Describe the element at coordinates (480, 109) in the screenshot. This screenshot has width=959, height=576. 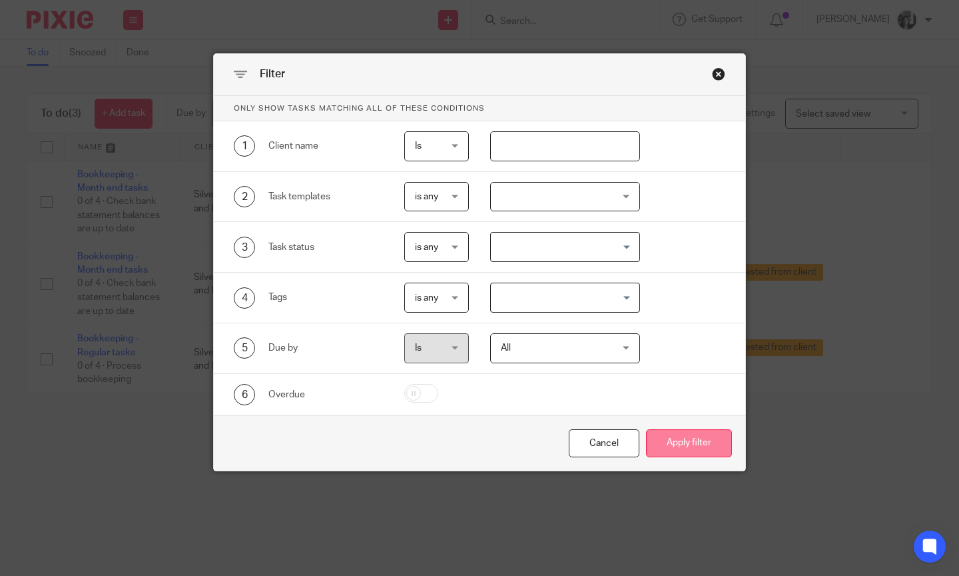
I see `p: Only show tasks matching all of these conditions` at that location.